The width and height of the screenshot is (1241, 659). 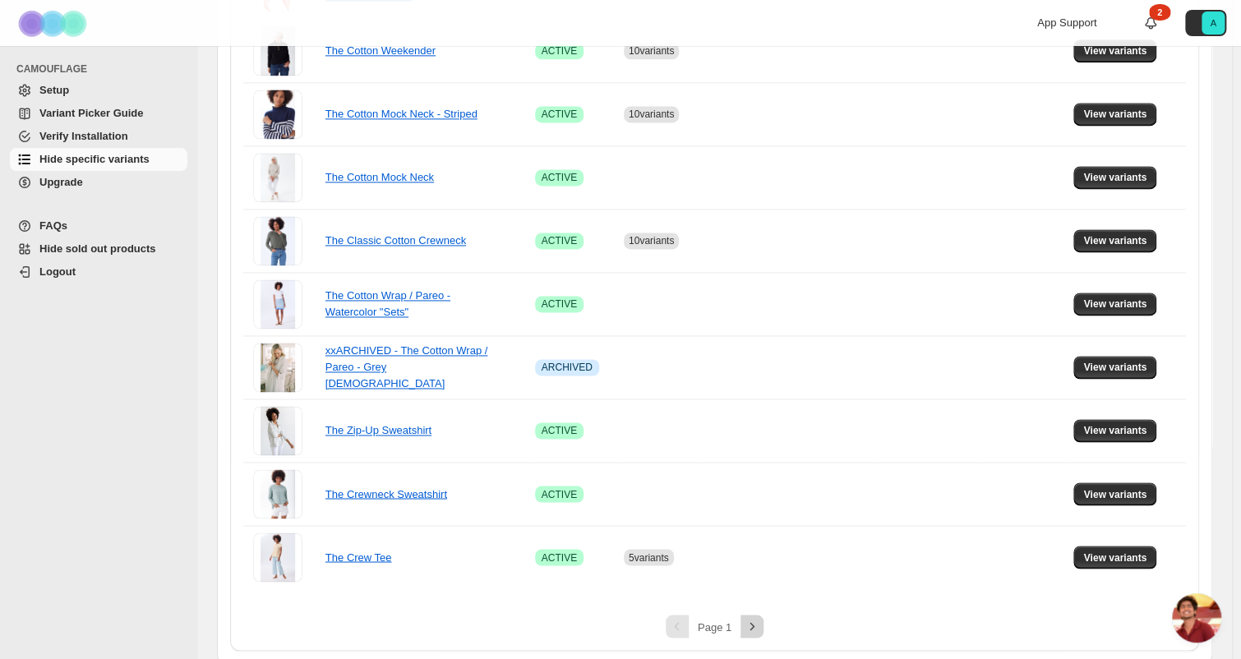 I want to click on span: Hide specific variants, so click(x=95, y=159).